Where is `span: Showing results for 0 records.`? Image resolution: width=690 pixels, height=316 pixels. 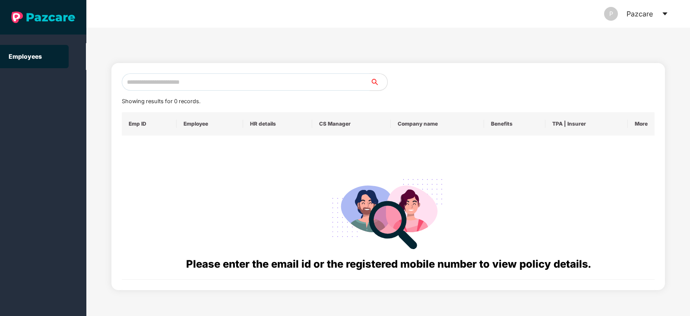 span: Showing results for 0 records. is located at coordinates (161, 101).